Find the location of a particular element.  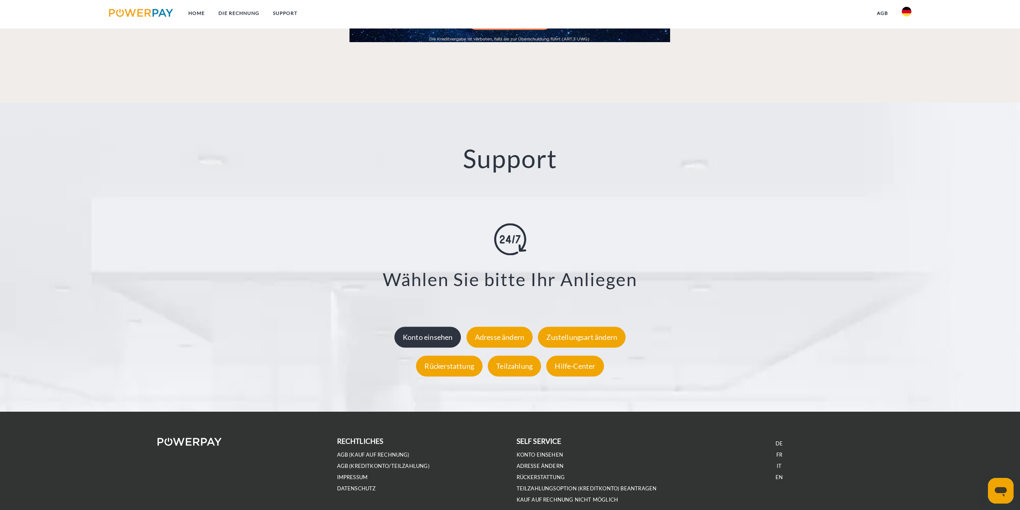

a: Home is located at coordinates (196, 13).